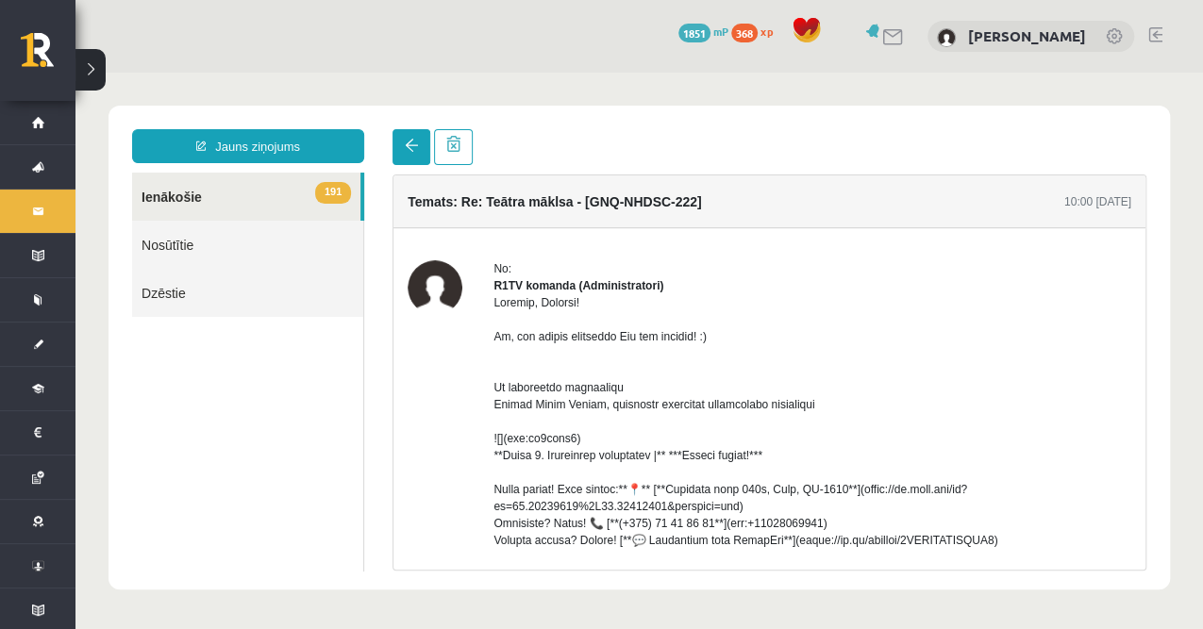 This screenshot has width=1203, height=629. Describe the element at coordinates (721, 31) in the screenshot. I see `span: mP` at that location.